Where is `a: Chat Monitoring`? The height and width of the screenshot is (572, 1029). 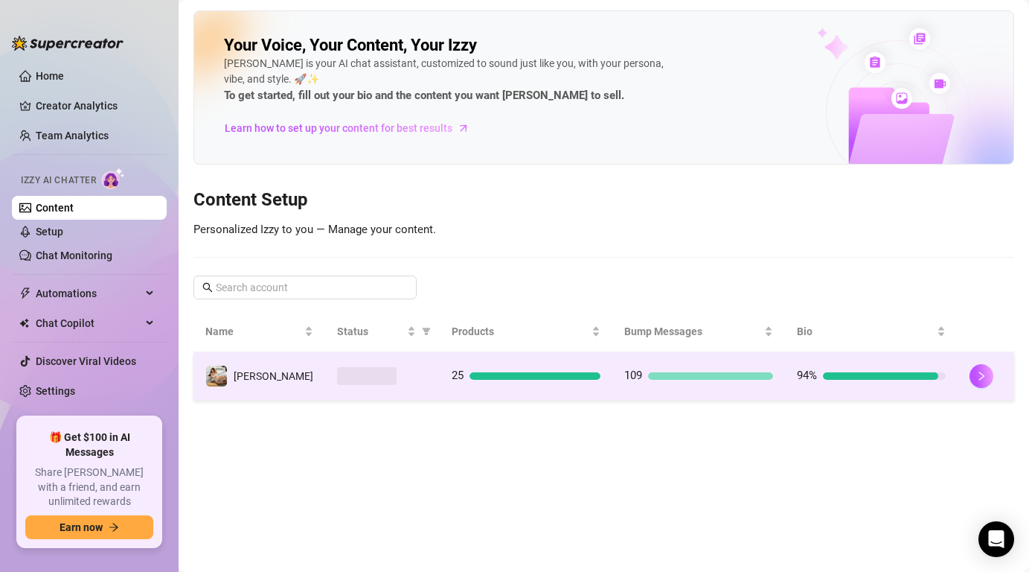 a: Chat Monitoring is located at coordinates (74, 255).